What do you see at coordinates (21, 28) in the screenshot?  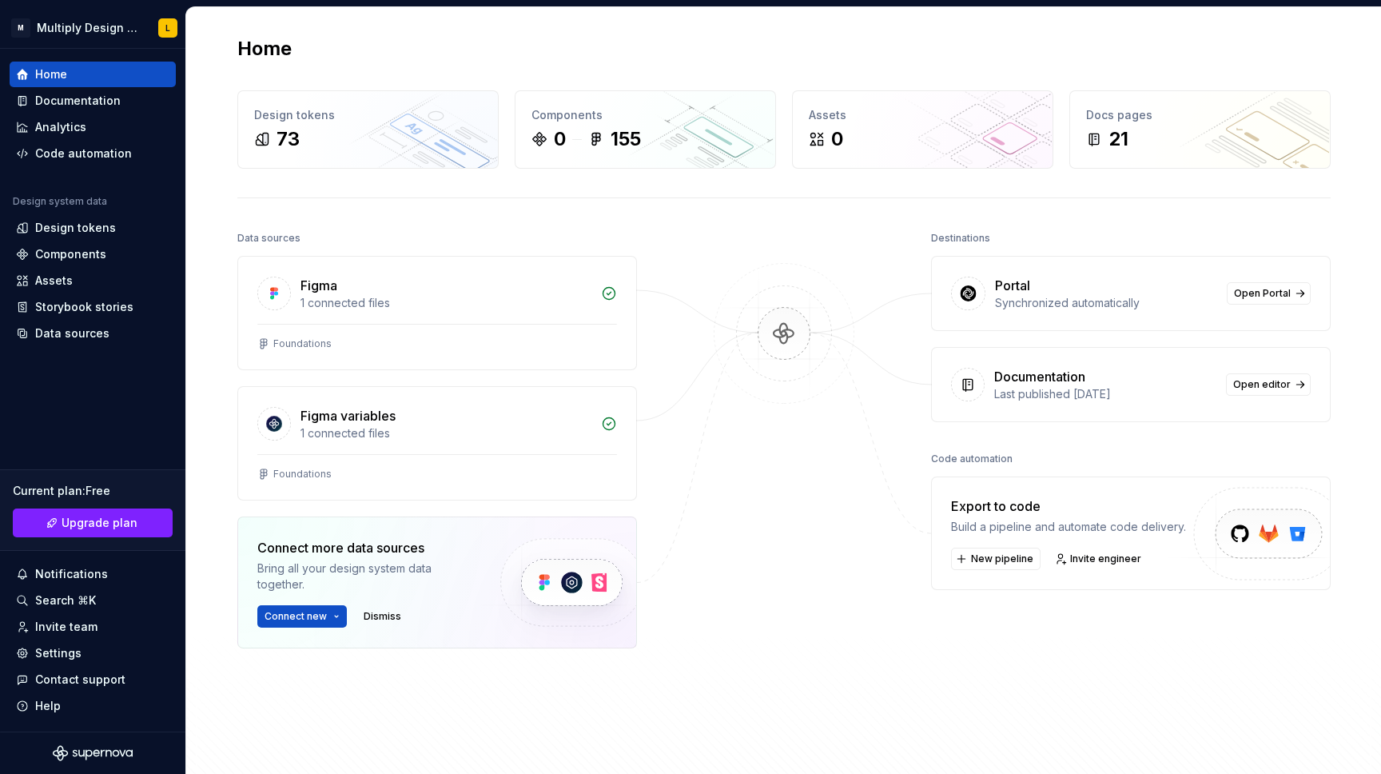 I see `div: M` at bounding box center [21, 28].